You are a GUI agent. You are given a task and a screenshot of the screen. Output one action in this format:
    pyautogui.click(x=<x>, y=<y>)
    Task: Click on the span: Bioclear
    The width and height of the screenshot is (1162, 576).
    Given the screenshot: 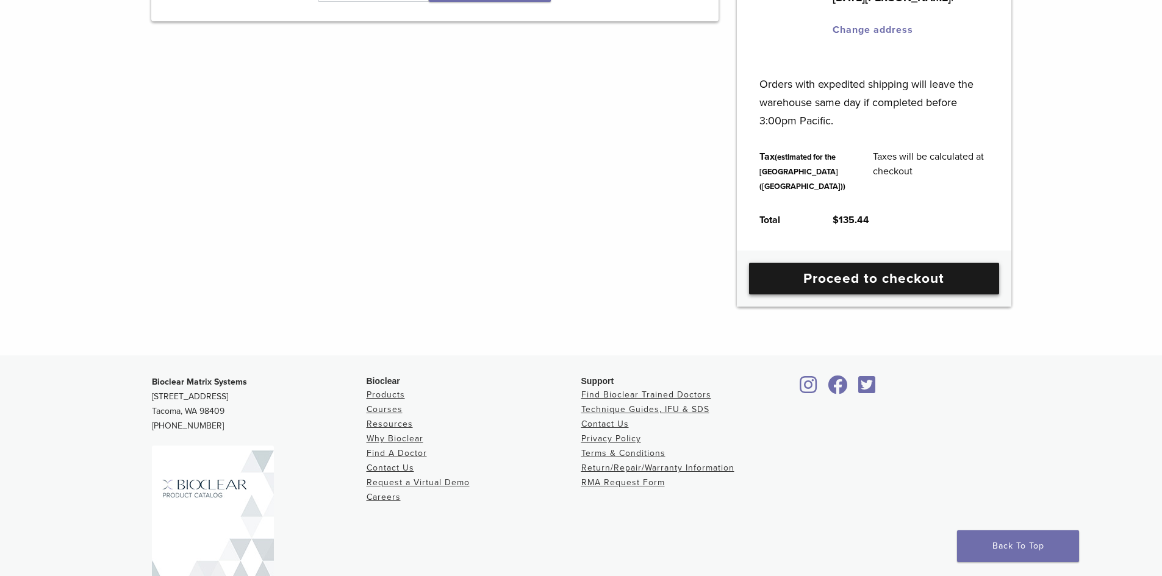 What is the action you would take?
    pyautogui.click(x=383, y=381)
    